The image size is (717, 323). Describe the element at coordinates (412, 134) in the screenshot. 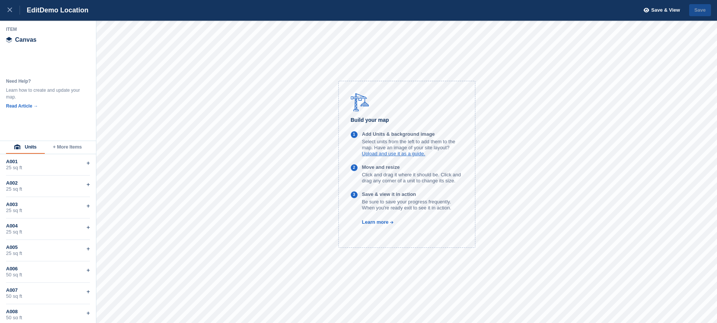

I see `p: Add Units & background image` at that location.